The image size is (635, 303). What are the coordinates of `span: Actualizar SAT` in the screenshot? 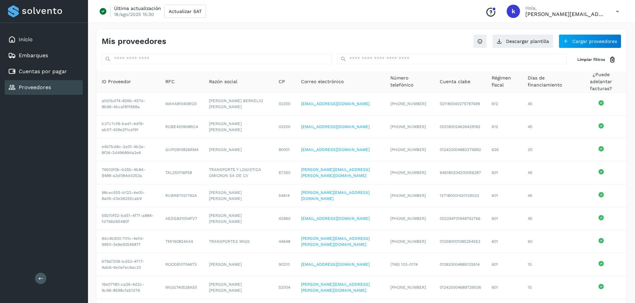 It's located at (185, 11).